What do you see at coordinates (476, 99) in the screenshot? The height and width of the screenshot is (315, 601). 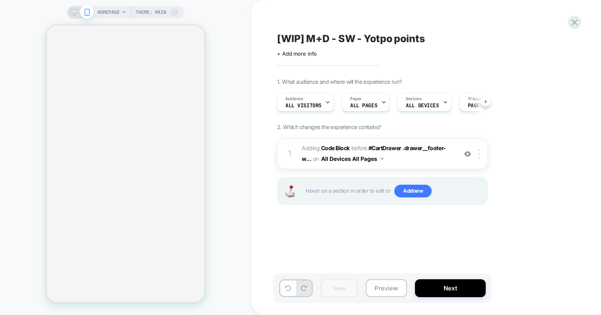 I see `span: Trigger` at bounding box center [476, 99].